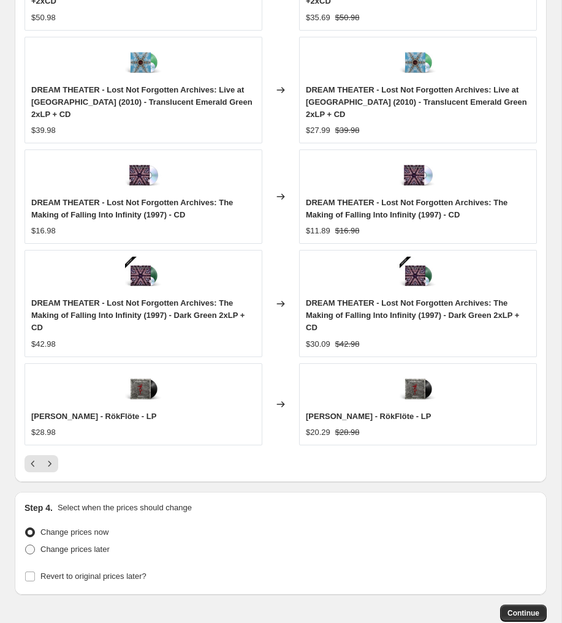 Image resolution: width=562 pixels, height=623 pixels. Describe the element at coordinates (347, 231) in the screenshot. I see `strike: $16.98` at that location.